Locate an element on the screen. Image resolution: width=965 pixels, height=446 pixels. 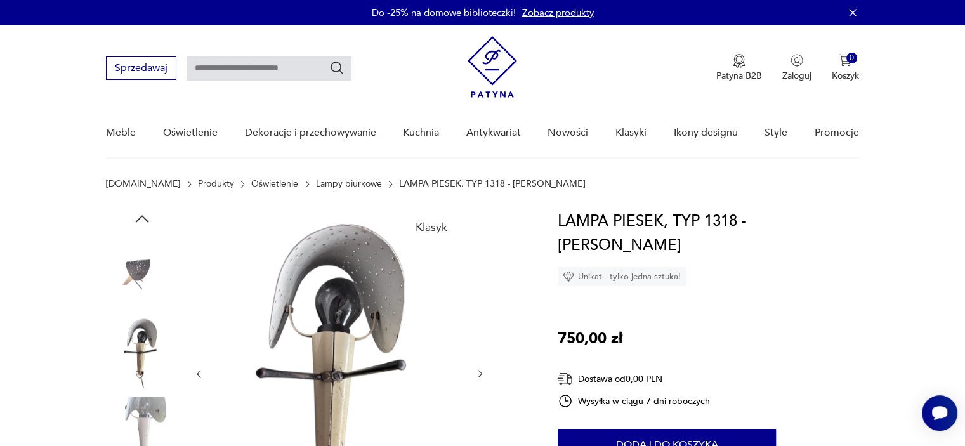
img: Ikonka użytkownika is located at coordinates (797, 60).